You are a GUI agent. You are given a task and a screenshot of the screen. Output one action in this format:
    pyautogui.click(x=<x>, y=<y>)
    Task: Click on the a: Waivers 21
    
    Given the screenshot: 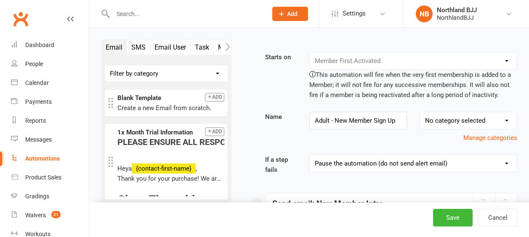 What is the action you would take?
    pyautogui.click(x=50, y=215)
    